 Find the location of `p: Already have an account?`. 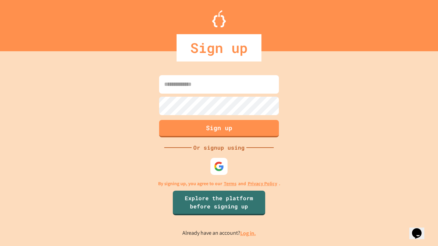

p: Already have an account? is located at coordinates (219, 233).